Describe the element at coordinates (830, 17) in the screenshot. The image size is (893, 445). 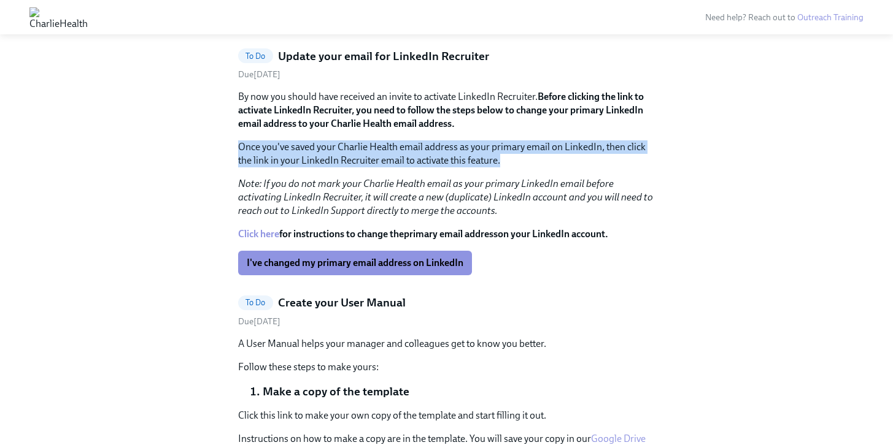
I see `a: Outreach Training` at that location.